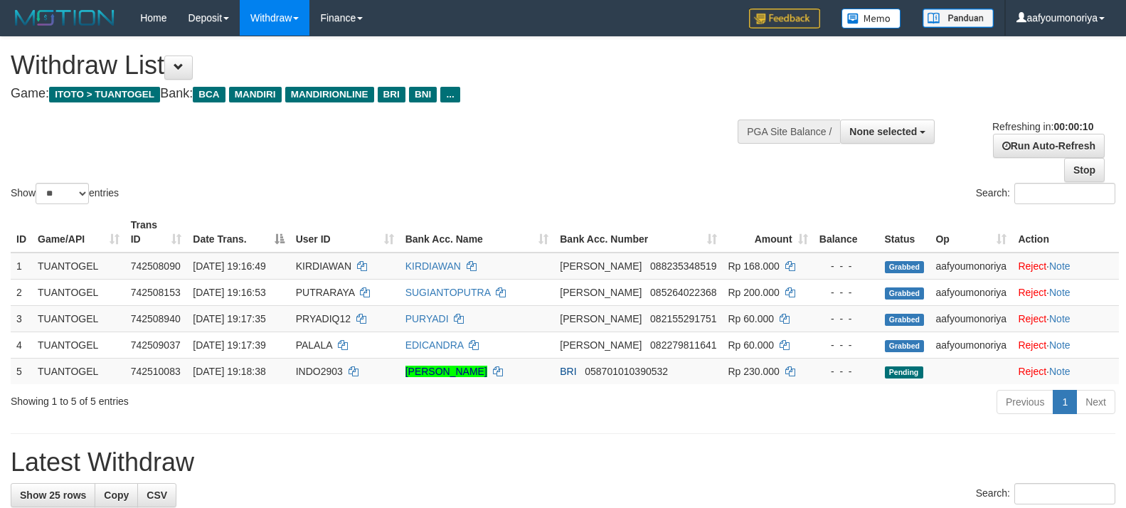 The width and height of the screenshot is (1126, 508). Describe the element at coordinates (65, 193) in the screenshot. I see `label: Show entries` at that location.